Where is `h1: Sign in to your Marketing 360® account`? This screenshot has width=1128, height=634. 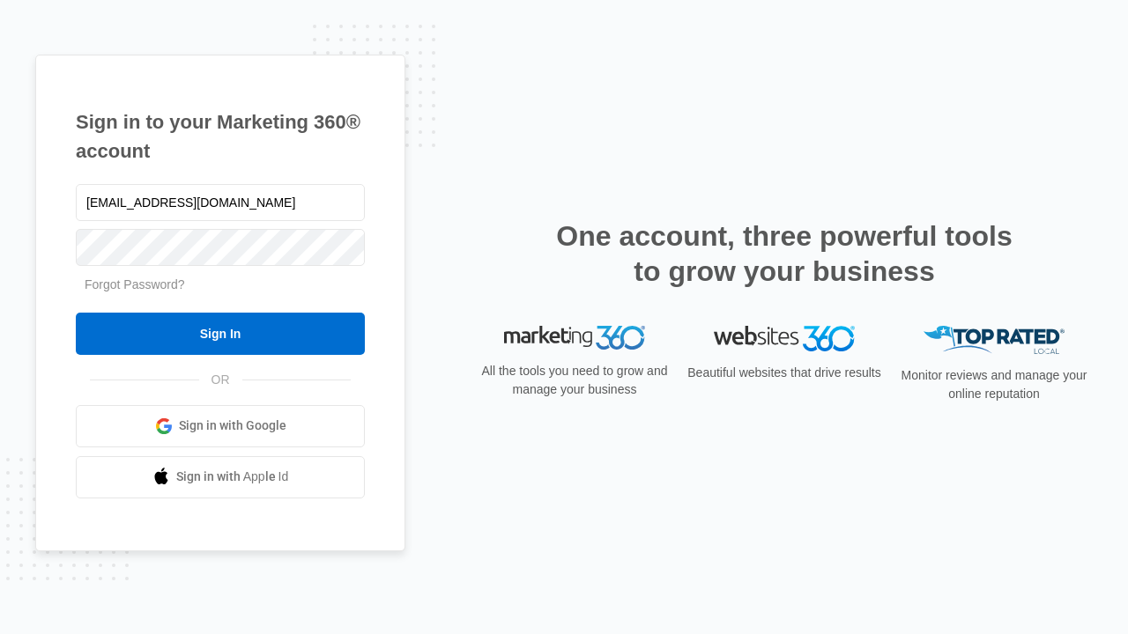
h1: Sign in to your Marketing 360® account is located at coordinates (220, 137).